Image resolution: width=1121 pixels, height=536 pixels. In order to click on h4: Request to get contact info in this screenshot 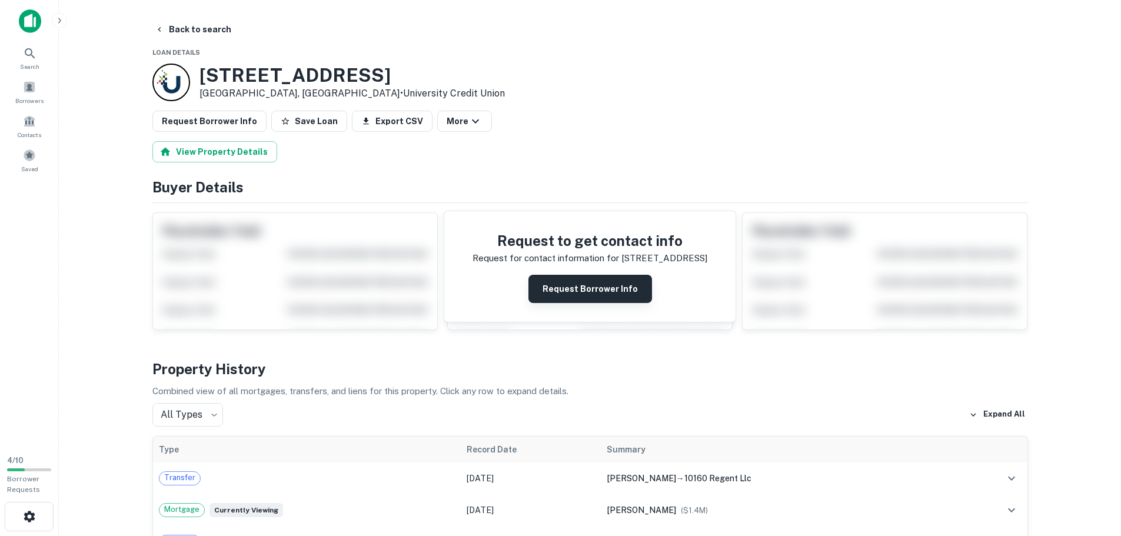, I will do `click(589, 241)`.